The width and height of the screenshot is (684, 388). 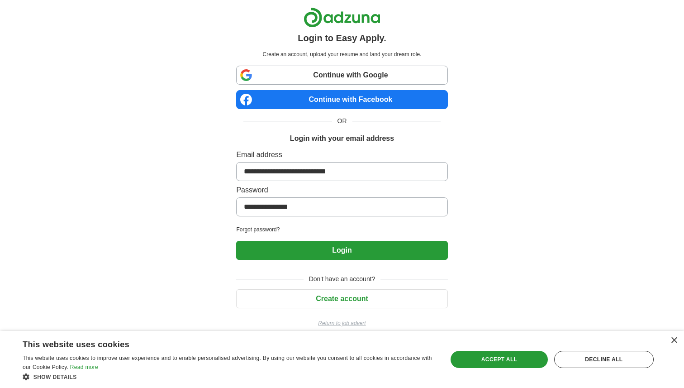 I want to click on div: Close, so click(x=673, y=340).